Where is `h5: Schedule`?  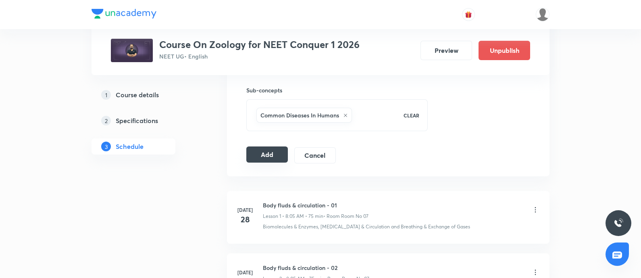 h5: Schedule is located at coordinates (129, 146).